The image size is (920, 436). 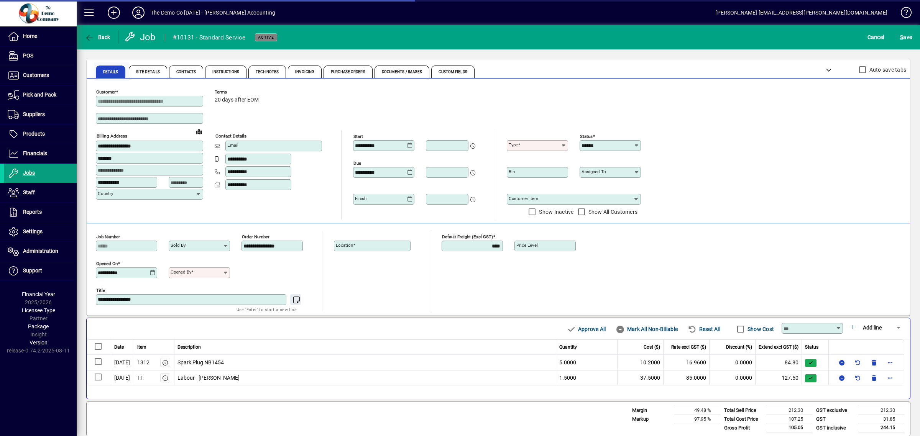 I want to click on span: Version, so click(x=38, y=343).